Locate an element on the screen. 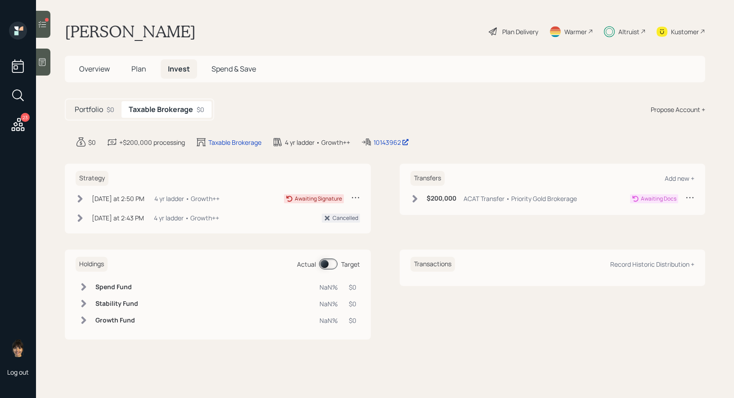 The width and height of the screenshot is (734, 398). div: +$200,000 processing is located at coordinates (152, 142).